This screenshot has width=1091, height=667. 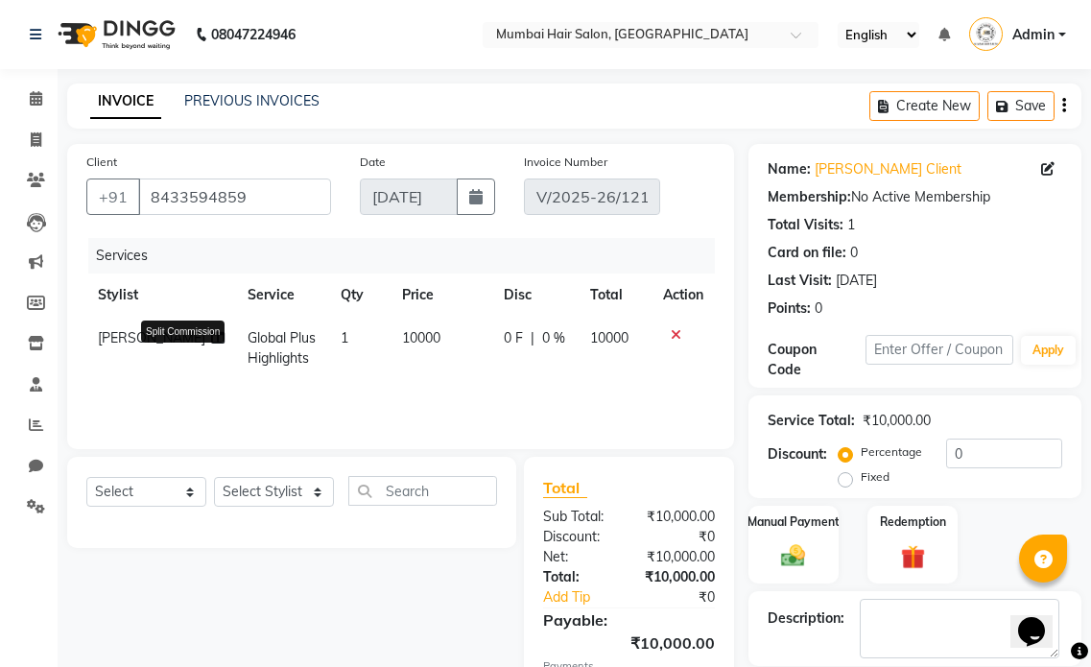 What do you see at coordinates (579, 557) in the screenshot?
I see `div: Net:` at bounding box center [579, 557].